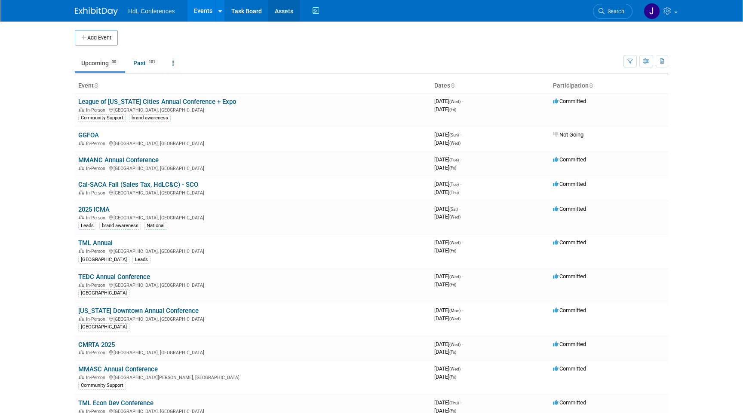  Describe the element at coordinates (96, 86) in the screenshot. I see `a: Sort by Event Name` at that location.